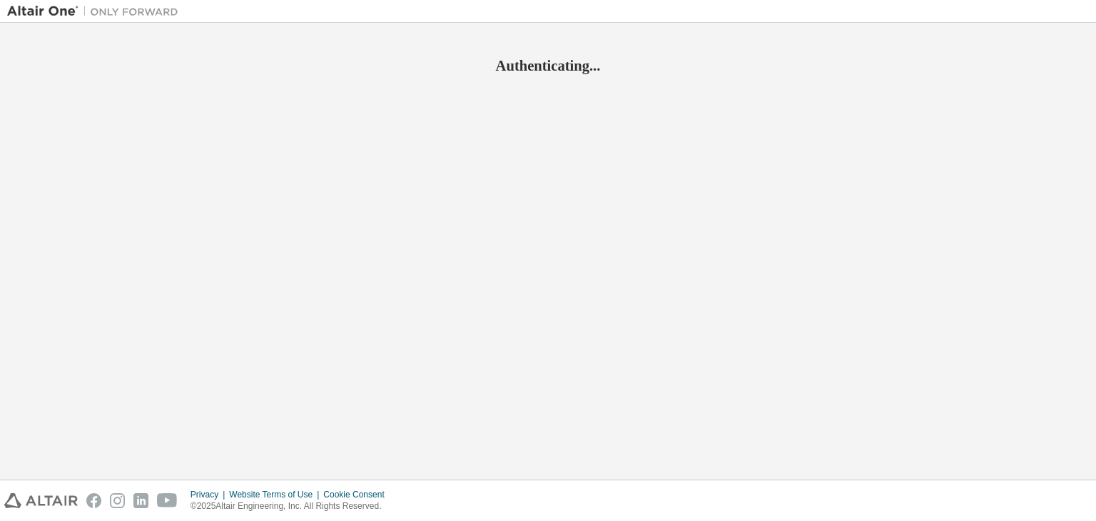 The height and width of the screenshot is (521, 1096). Describe the element at coordinates (96, 11) in the screenshot. I see `img: Altair One` at that location.